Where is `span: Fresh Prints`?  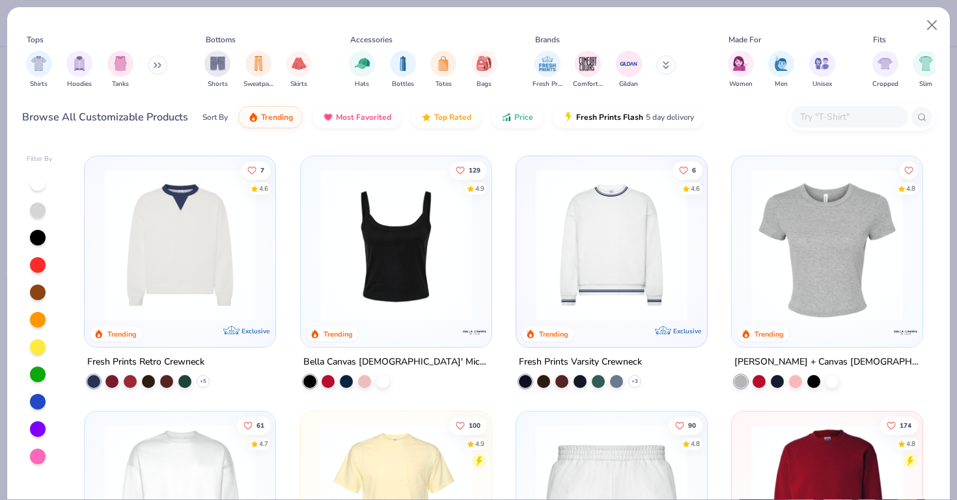
span: Fresh Prints is located at coordinates (547, 84).